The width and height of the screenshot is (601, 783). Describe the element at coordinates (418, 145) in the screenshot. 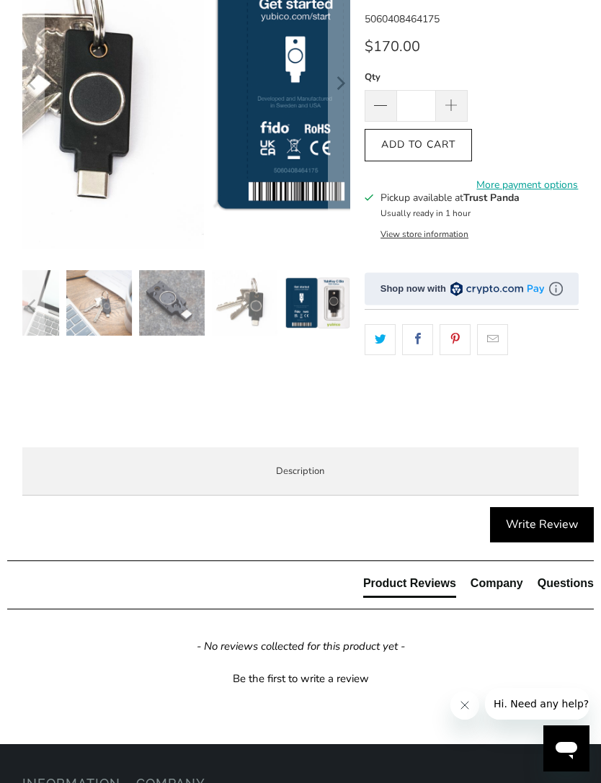

I see `button: Add to Cart` at that location.